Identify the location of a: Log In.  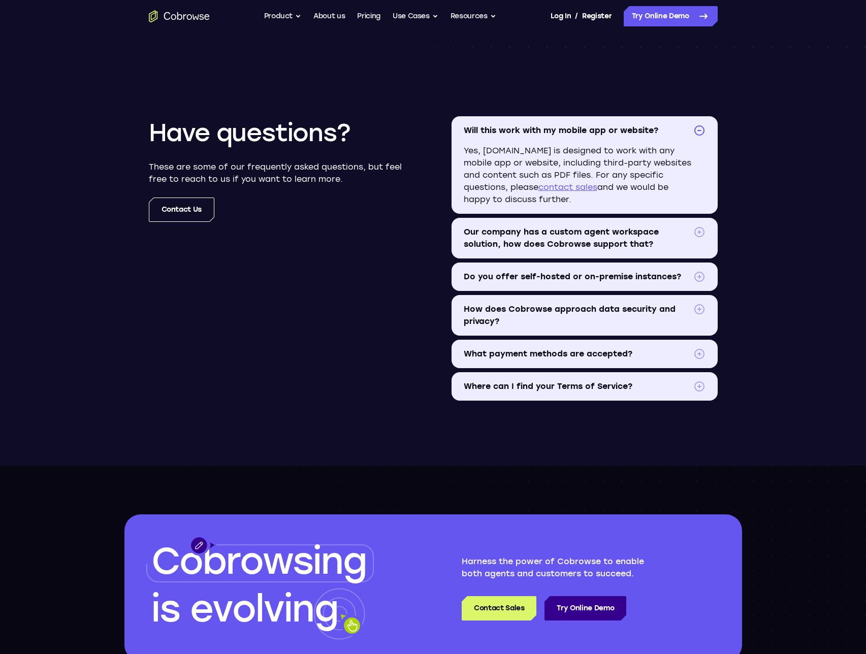
(561, 16).